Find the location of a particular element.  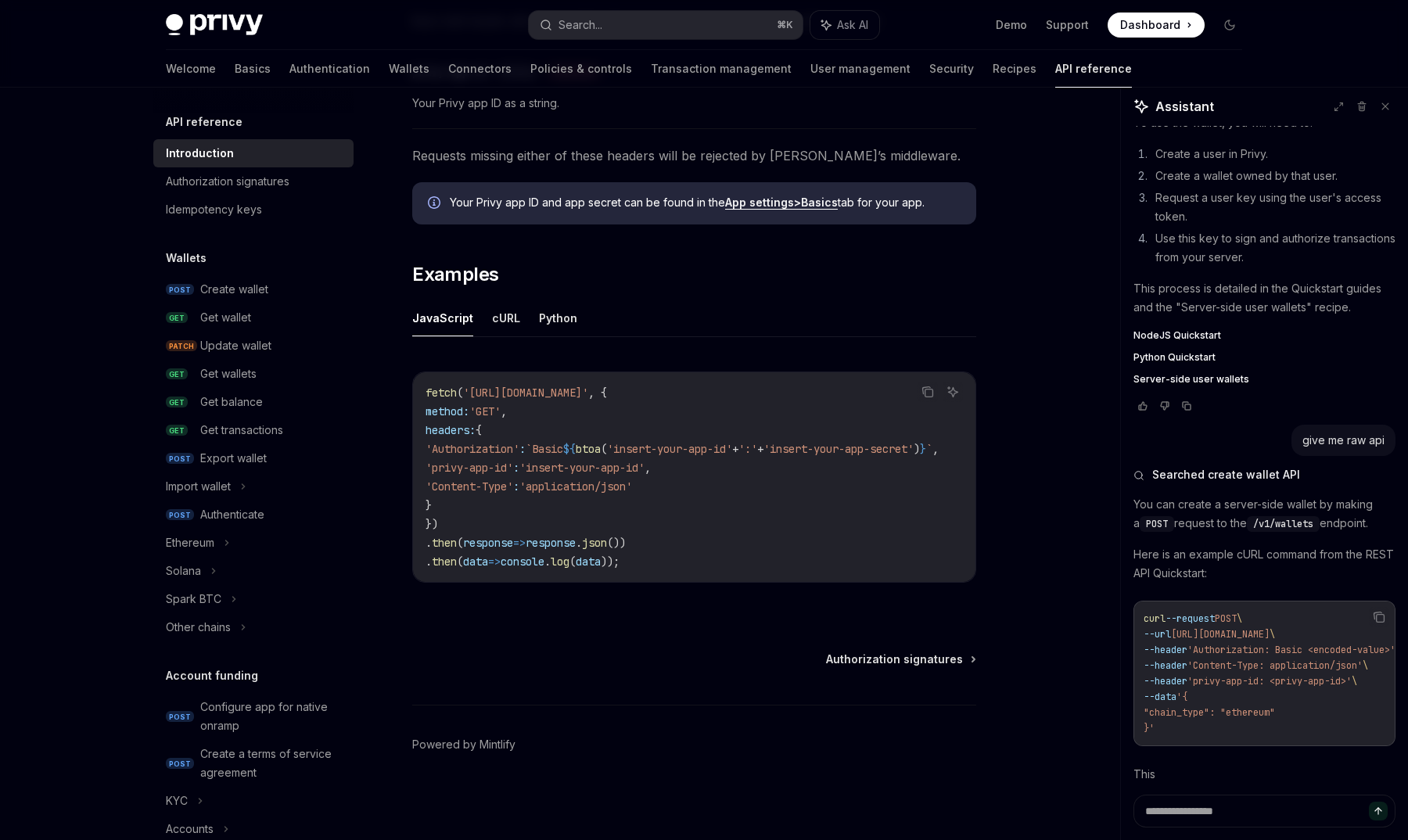

div: Introduction is located at coordinates (199, 153).